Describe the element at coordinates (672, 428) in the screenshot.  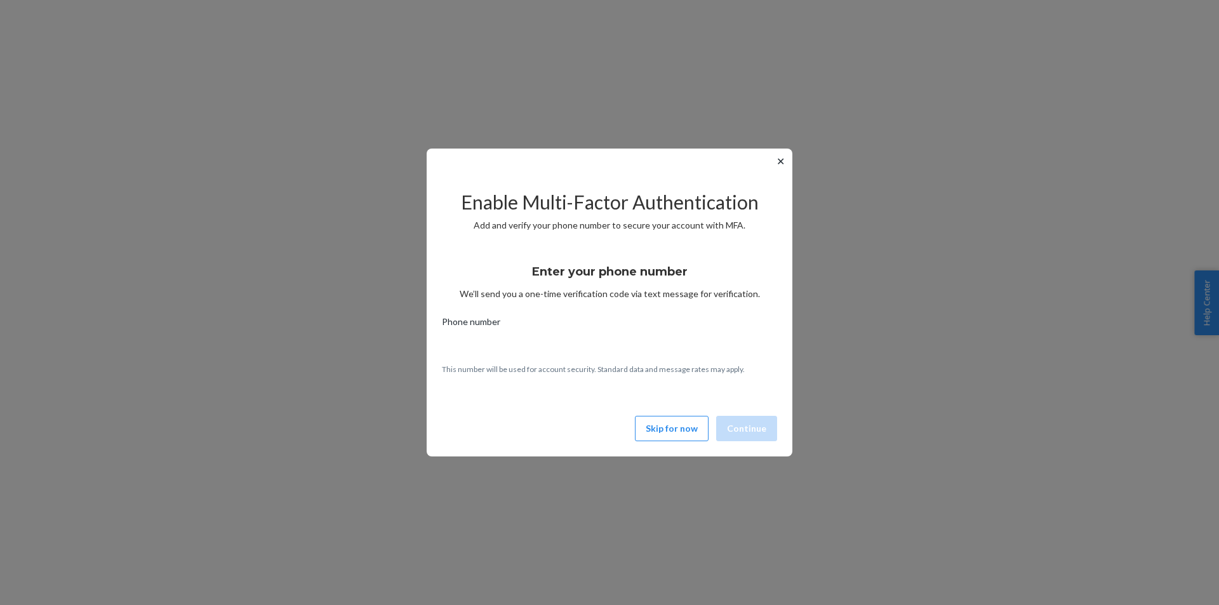
I see `button: Skip for now` at that location.